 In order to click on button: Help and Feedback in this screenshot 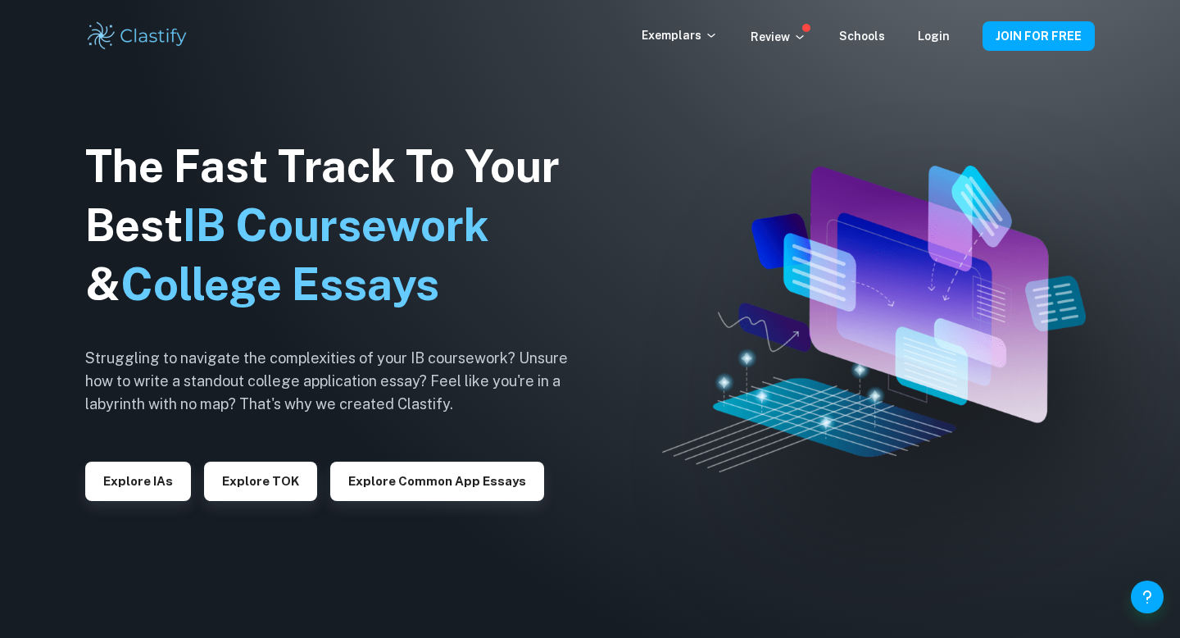, I will do `click(1147, 597)`.